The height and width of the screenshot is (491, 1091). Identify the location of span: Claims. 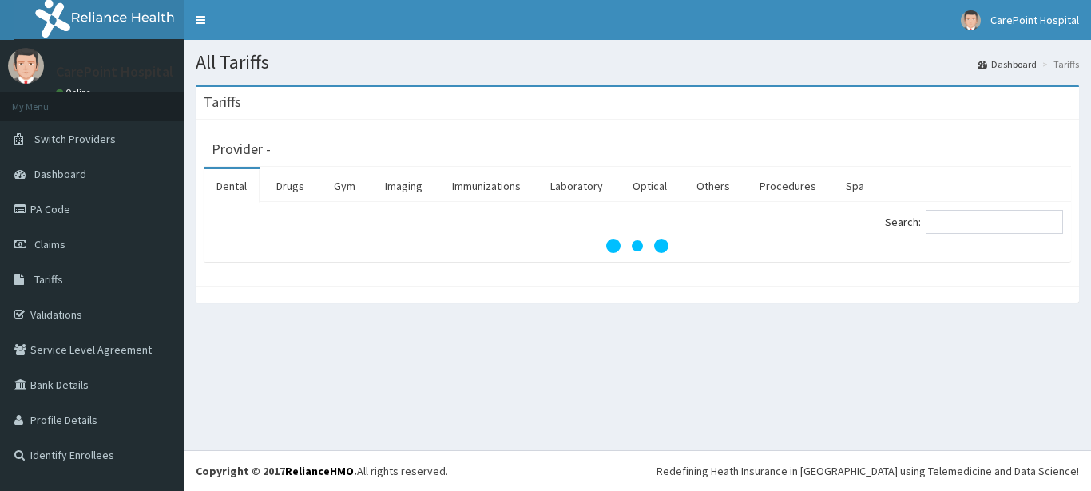
(50, 245).